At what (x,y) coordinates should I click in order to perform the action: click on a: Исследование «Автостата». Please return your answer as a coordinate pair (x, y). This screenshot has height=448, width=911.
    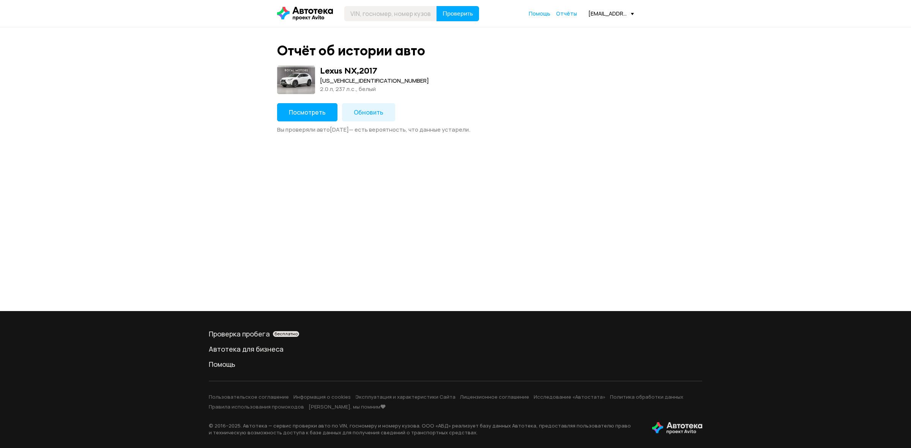
    Looking at the image, I should click on (569, 397).